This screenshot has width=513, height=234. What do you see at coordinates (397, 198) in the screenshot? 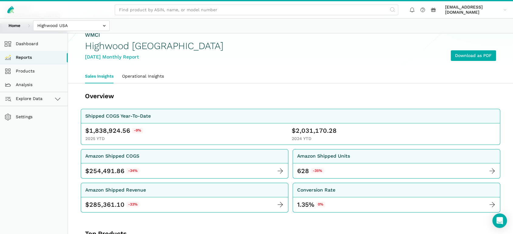
I see `a: Conversion Rate 1.35%0%` at bounding box center [397, 198].